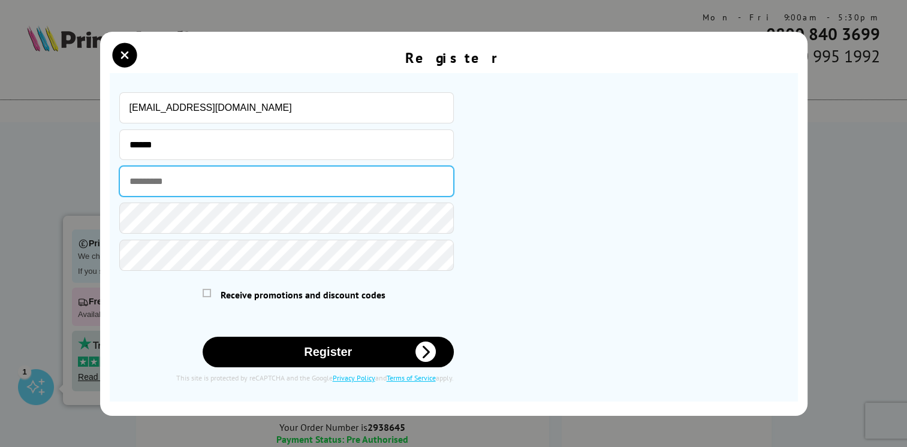 This screenshot has height=447, width=907. I want to click on button: Register, so click(328, 352).